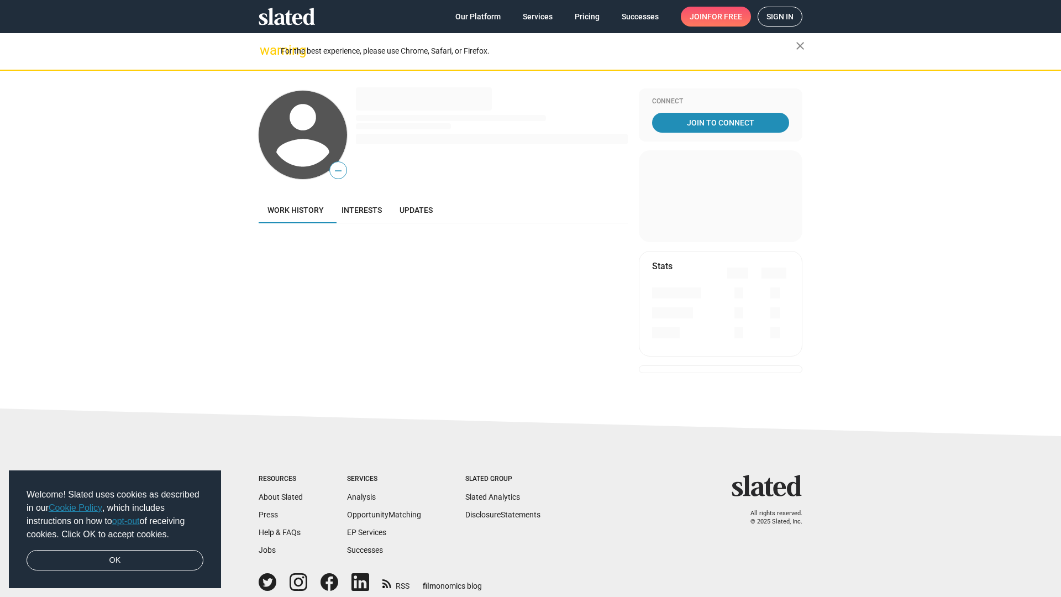 Image resolution: width=1061 pixels, height=597 pixels. What do you see at coordinates (662, 266) in the screenshot?
I see `mat-card-title: Stats` at bounding box center [662, 266].